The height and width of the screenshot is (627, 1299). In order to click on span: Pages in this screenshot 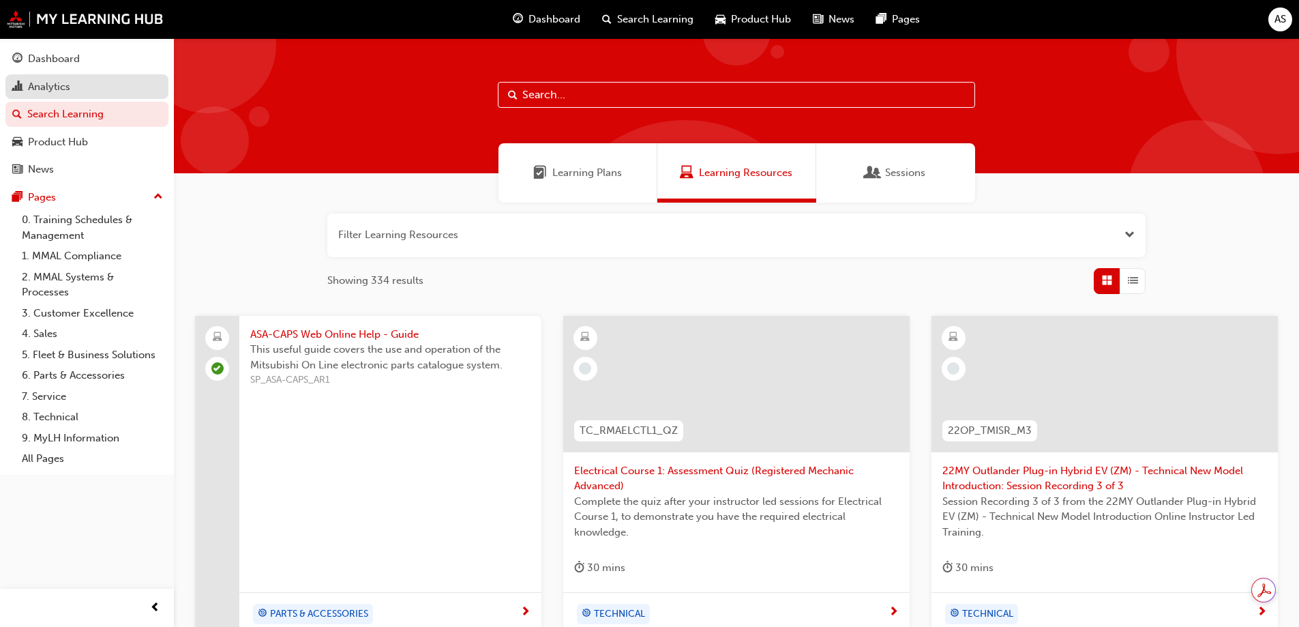, I will do `click(905, 19)`.